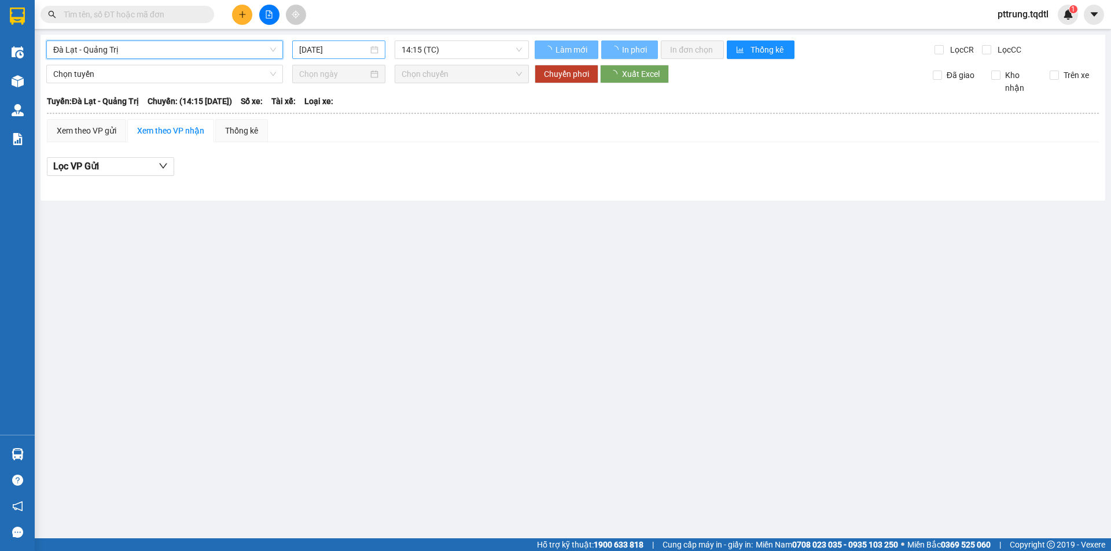 The image size is (1111, 551). Describe the element at coordinates (572, 50) in the screenshot. I see `span: Làm mới` at that location.